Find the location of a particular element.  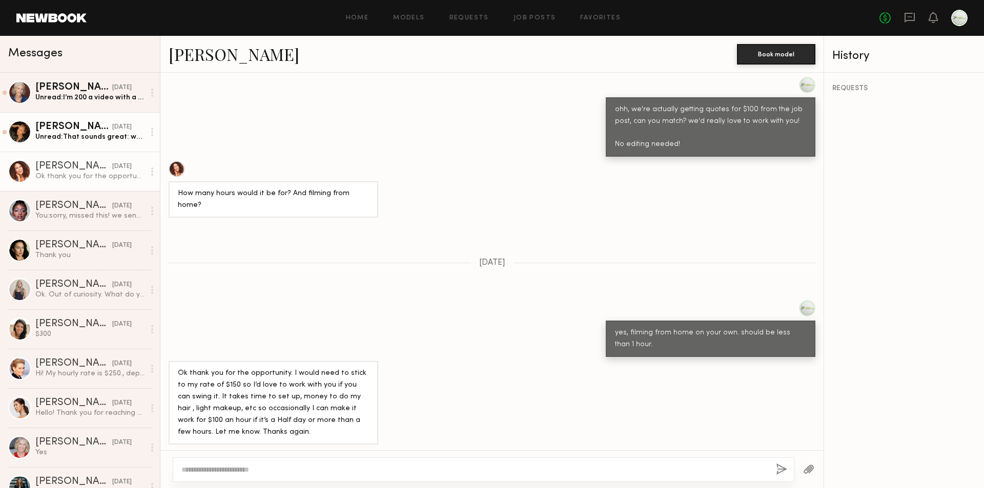

div: History is located at coordinates (904, 56).